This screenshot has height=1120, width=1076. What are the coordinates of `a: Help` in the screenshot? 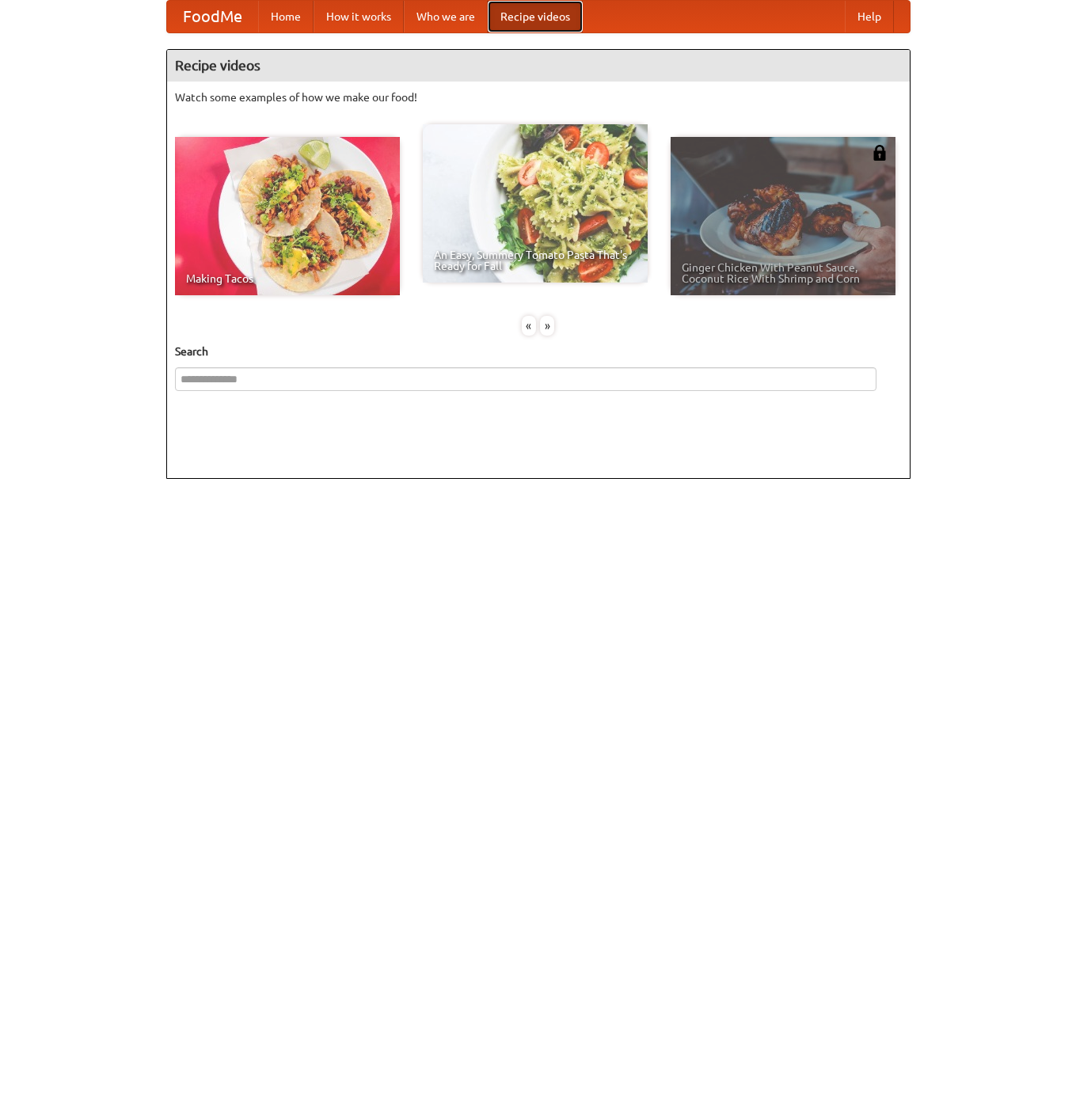 It's located at (870, 17).